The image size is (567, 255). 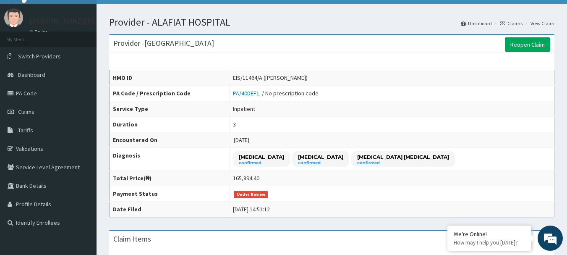 What do you see at coordinates (82, 182) in the screenshot?
I see `textarea: Type your message and hit 'Enter'` at bounding box center [82, 182].